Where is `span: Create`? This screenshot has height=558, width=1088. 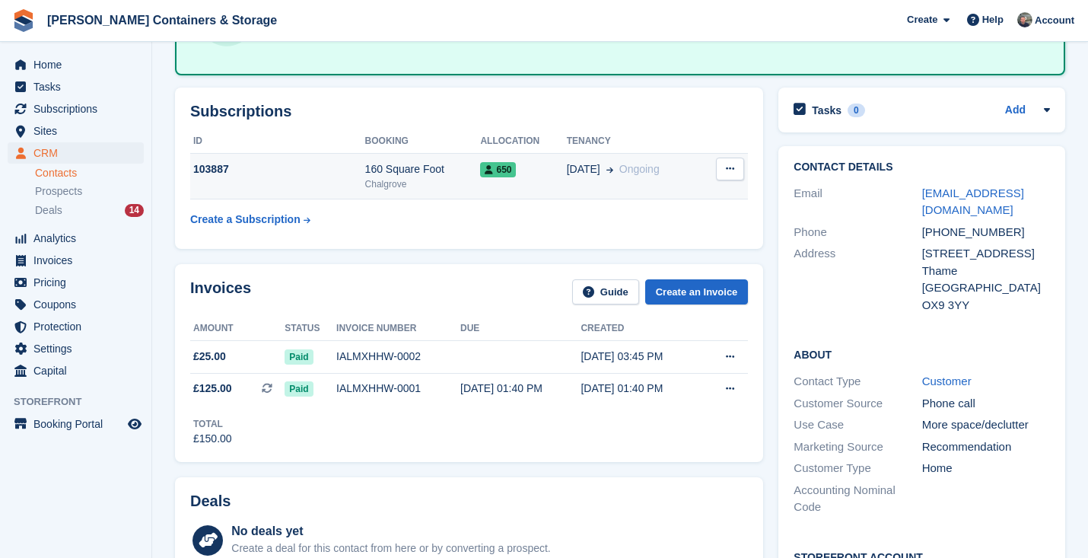
span: Create is located at coordinates (922, 20).